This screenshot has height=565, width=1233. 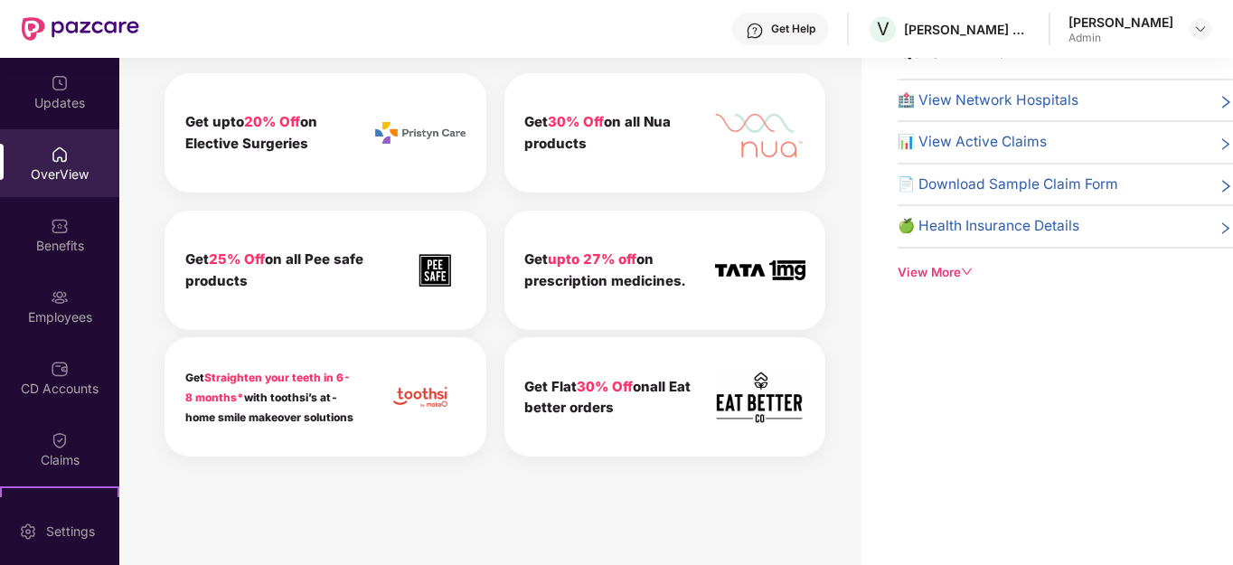 I want to click on img: svg+xml;base64,PHN2ZyBpZD0iU2V0dGluZy0yMHgyMCIgeG1sbnM9Imh0dHA6Ly93d3cudzMub3JnLzIwMDAvc3ZnIiB3aW..., so click(x=28, y=531).